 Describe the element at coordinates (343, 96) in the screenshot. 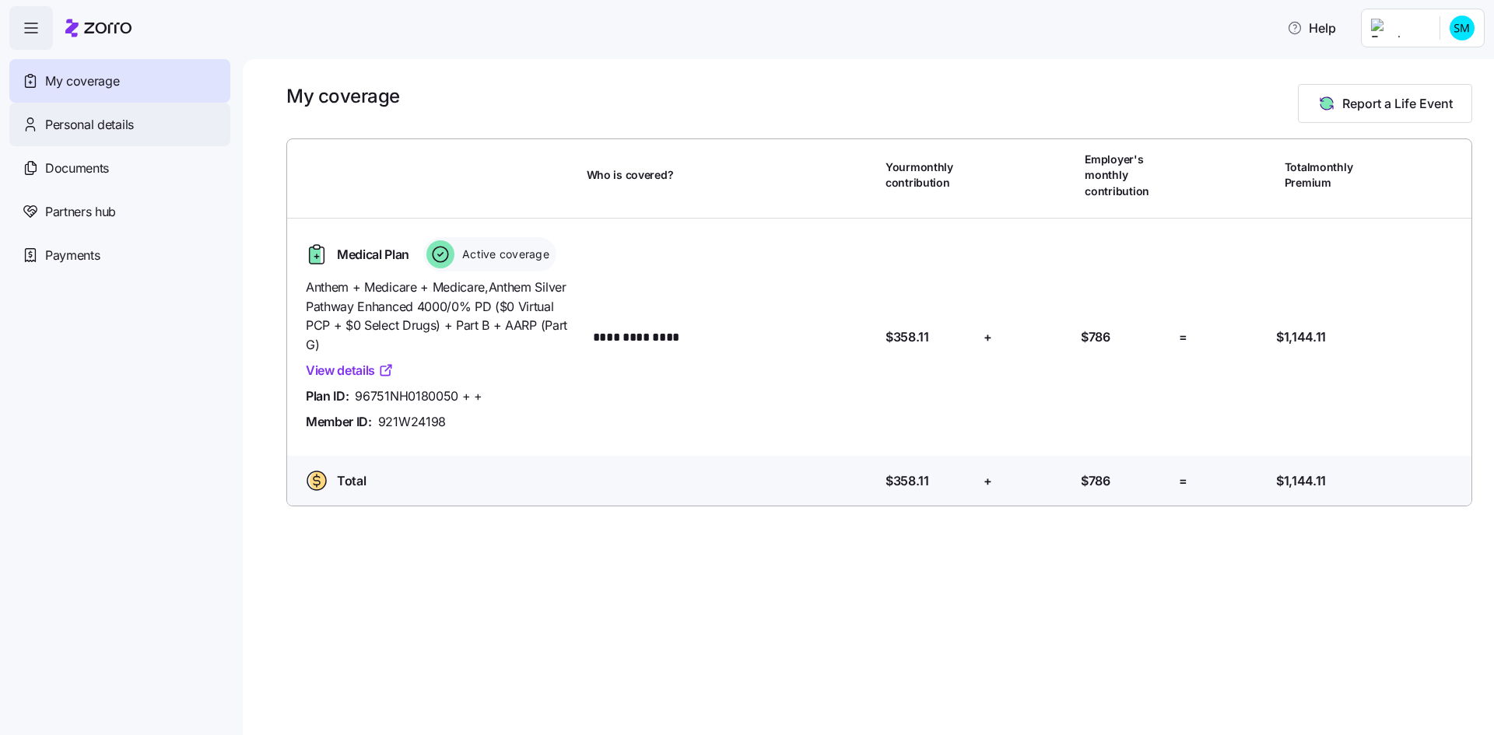

I see `h1: My coverage` at that location.